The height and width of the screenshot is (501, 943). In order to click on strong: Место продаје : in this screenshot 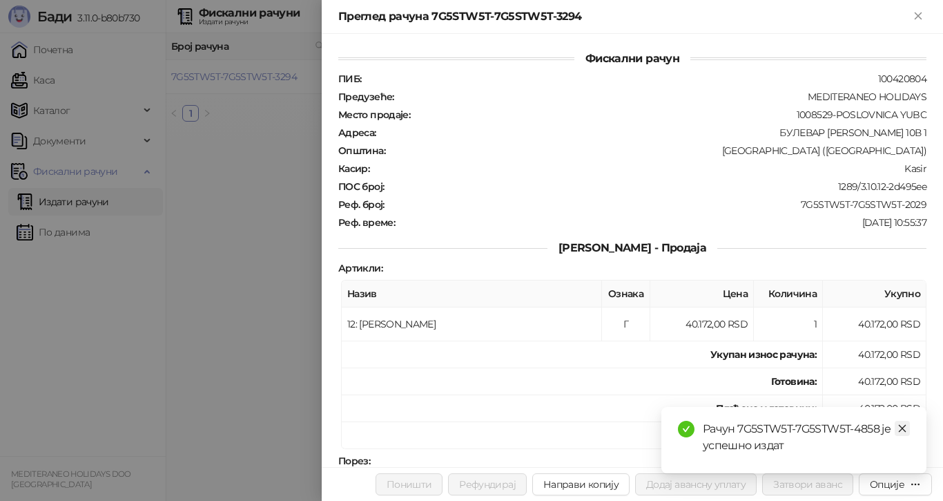, I will do `click(374, 115)`.